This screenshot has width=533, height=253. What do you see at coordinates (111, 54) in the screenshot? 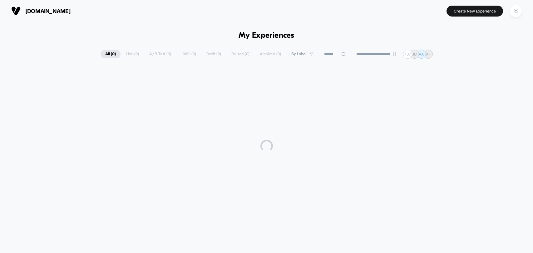
I see `span: All ( 0 )` at bounding box center [111, 54].